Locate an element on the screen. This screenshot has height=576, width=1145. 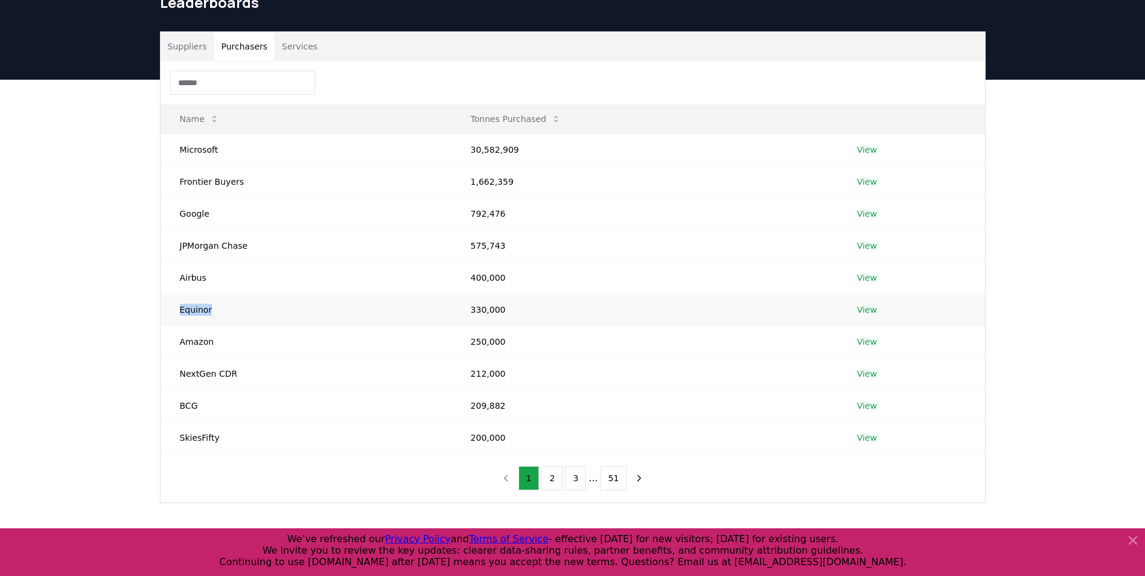
td: JPMorgan Chase is located at coordinates (306, 245).